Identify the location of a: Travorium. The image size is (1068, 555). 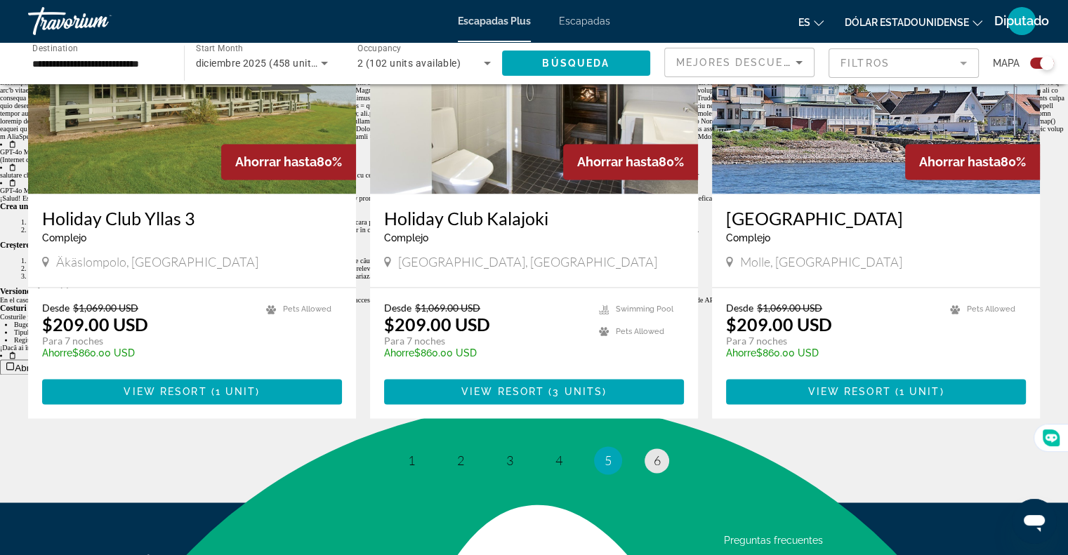
(98, 21).